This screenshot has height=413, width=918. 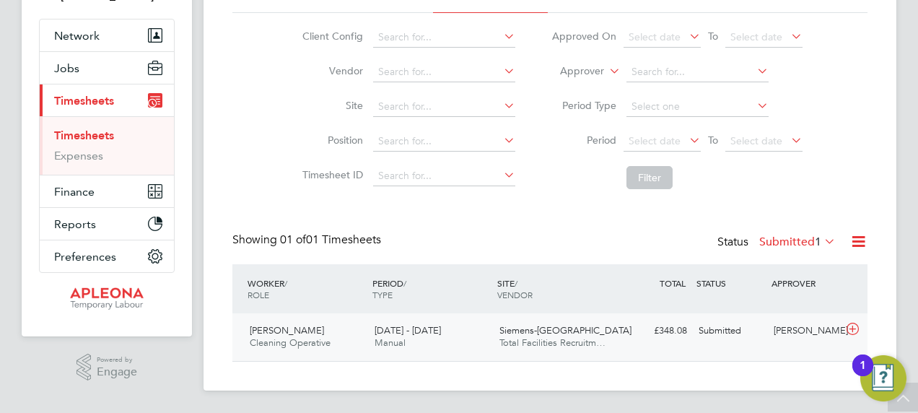 What do you see at coordinates (584, 140) in the screenshot?
I see `label: Period` at bounding box center [584, 140].